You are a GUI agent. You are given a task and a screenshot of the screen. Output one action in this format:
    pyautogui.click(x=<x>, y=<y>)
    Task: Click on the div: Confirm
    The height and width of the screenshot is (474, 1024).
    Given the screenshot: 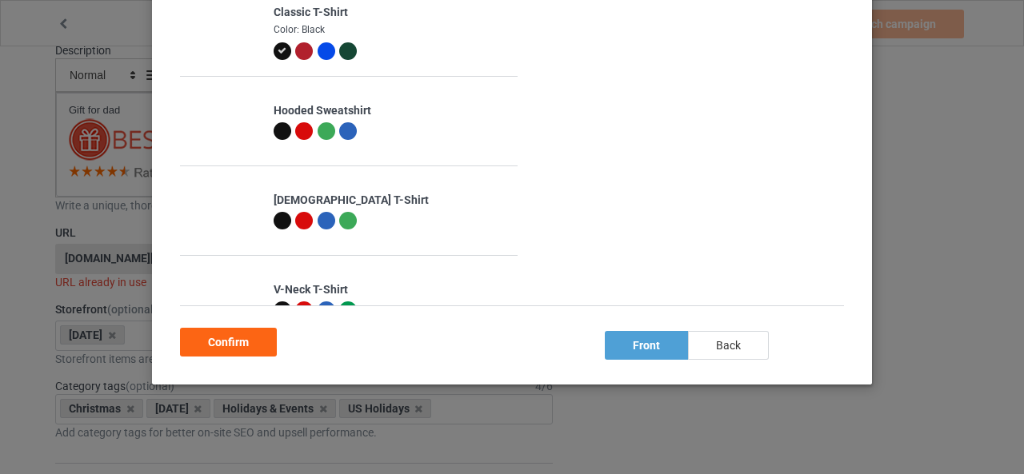 What is the action you would take?
    pyautogui.click(x=228, y=342)
    